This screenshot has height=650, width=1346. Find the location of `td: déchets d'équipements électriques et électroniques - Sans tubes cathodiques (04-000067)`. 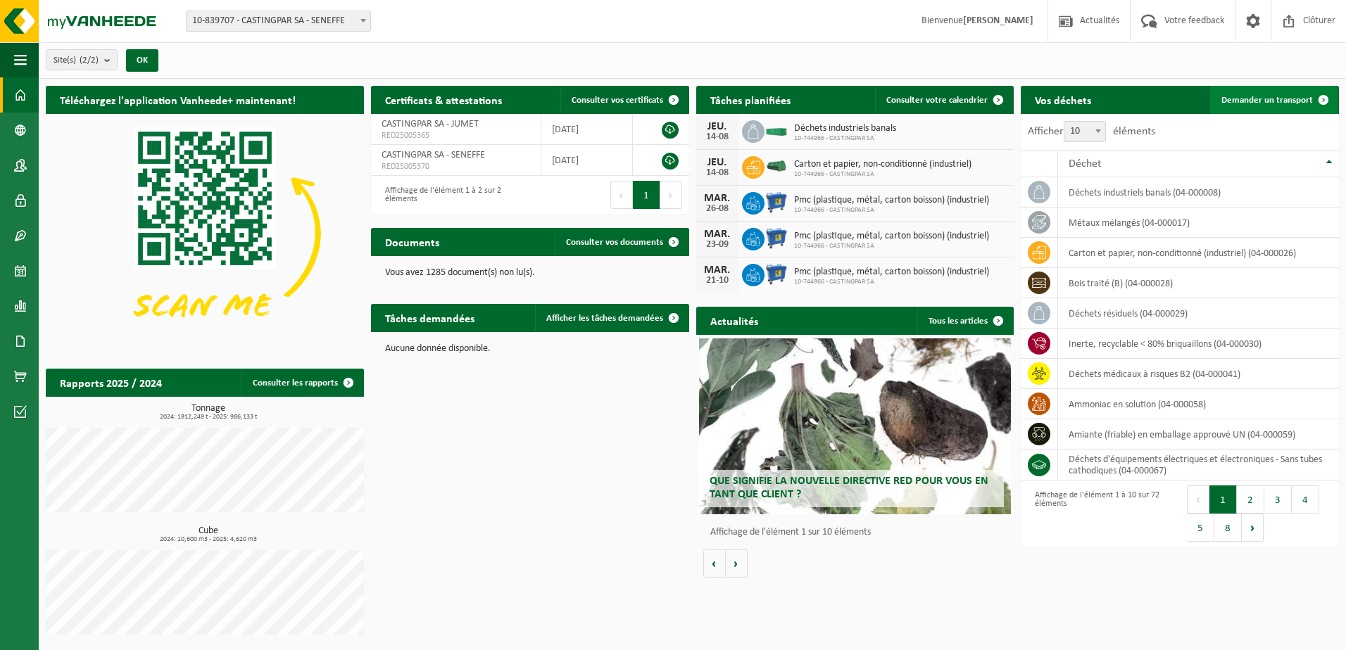

td: déchets d'équipements électriques et électroniques - Sans tubes cathodiques (04-000067) is located at coordinates (1198, 465).